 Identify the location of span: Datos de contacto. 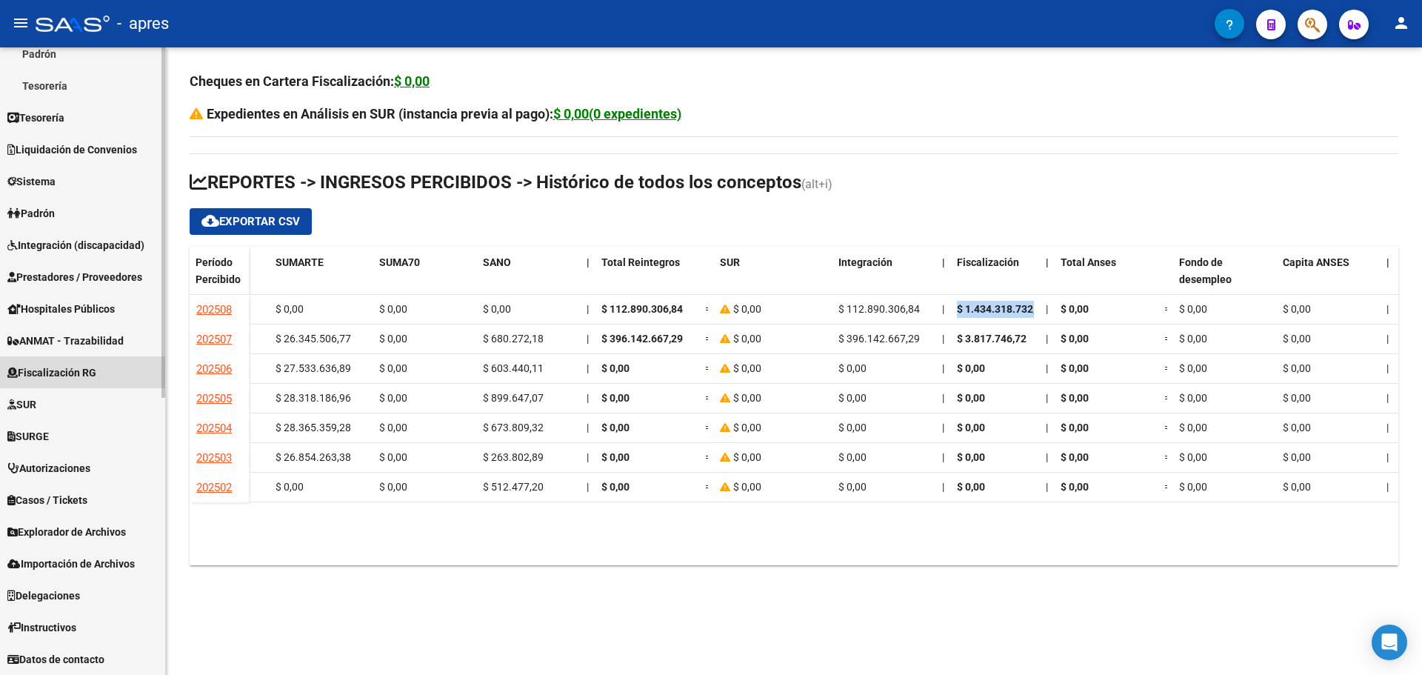
(56, 659).